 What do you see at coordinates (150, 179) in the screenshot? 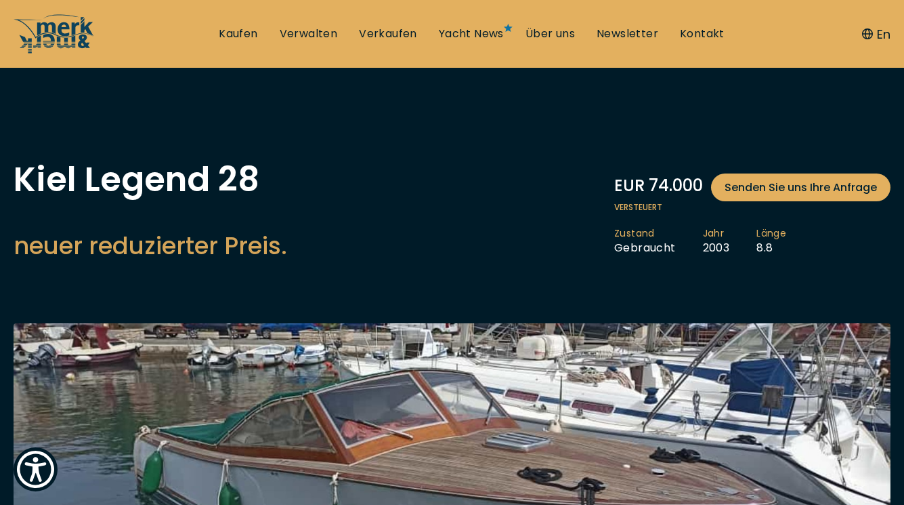
I see `h1: Kiel Legend 28` at bounding box center [150, 179].